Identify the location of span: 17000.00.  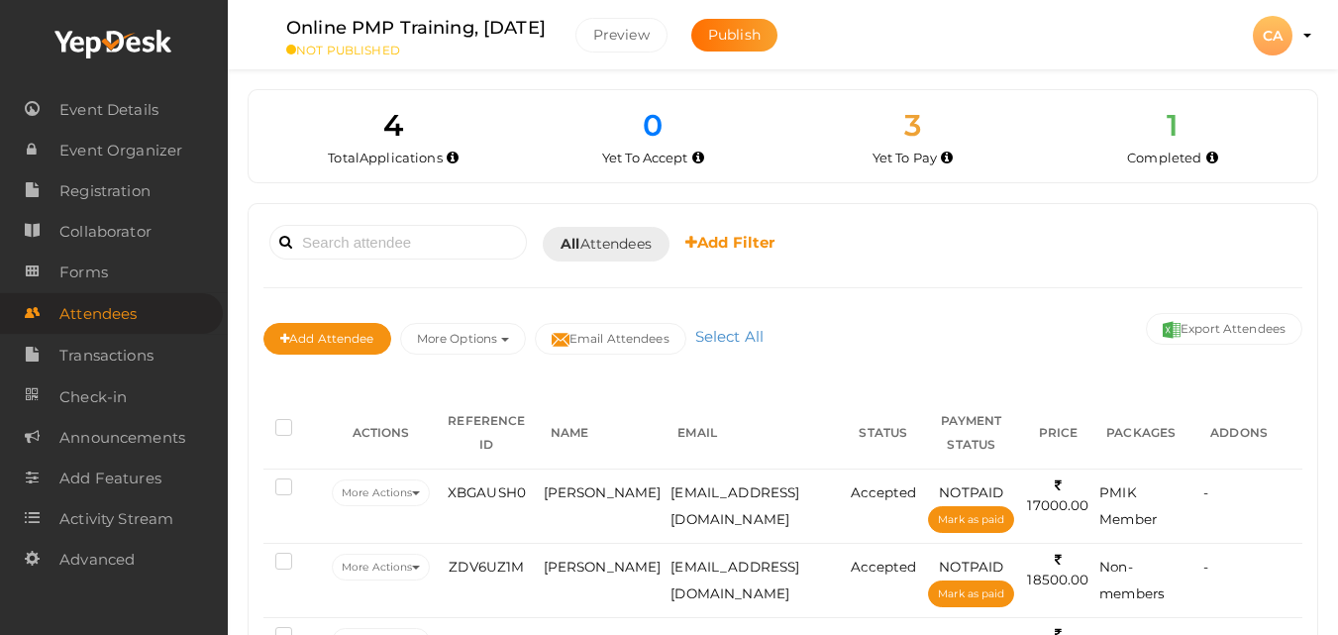
(1058, 495).